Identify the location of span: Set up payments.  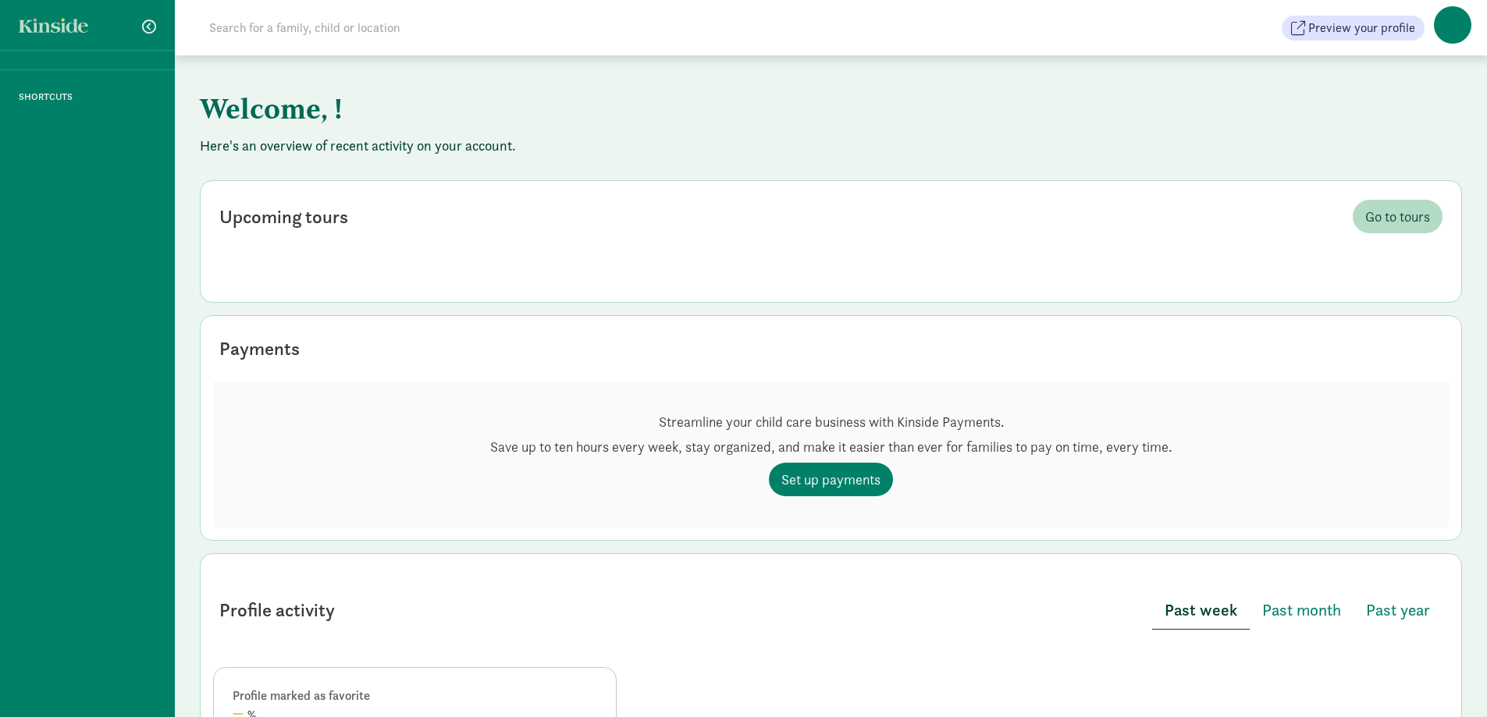
(830, 479).